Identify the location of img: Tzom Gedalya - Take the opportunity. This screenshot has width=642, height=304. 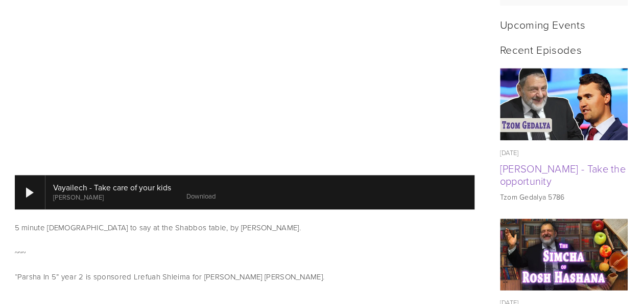
(564, 104).